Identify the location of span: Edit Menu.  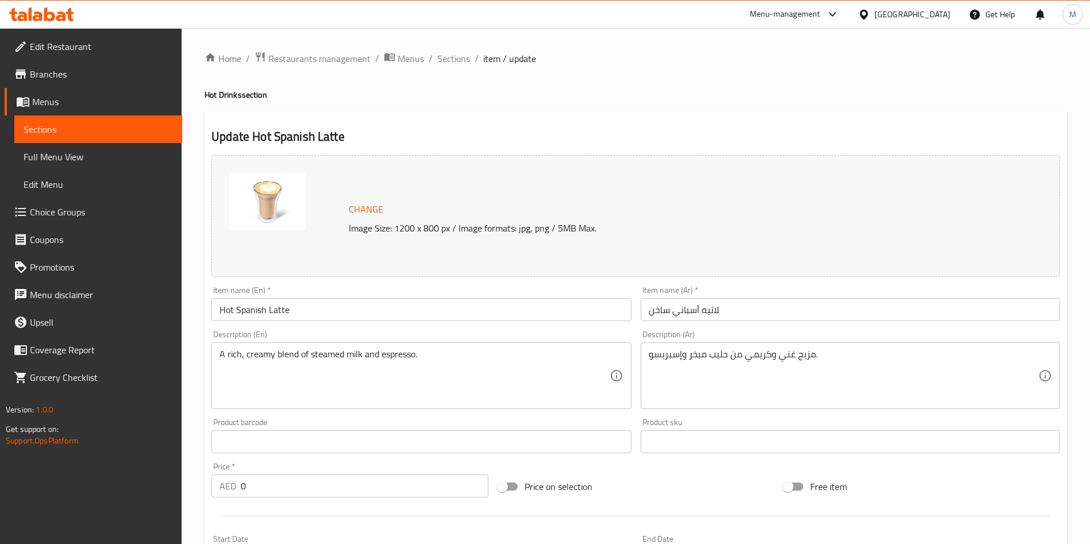
(98, 184).